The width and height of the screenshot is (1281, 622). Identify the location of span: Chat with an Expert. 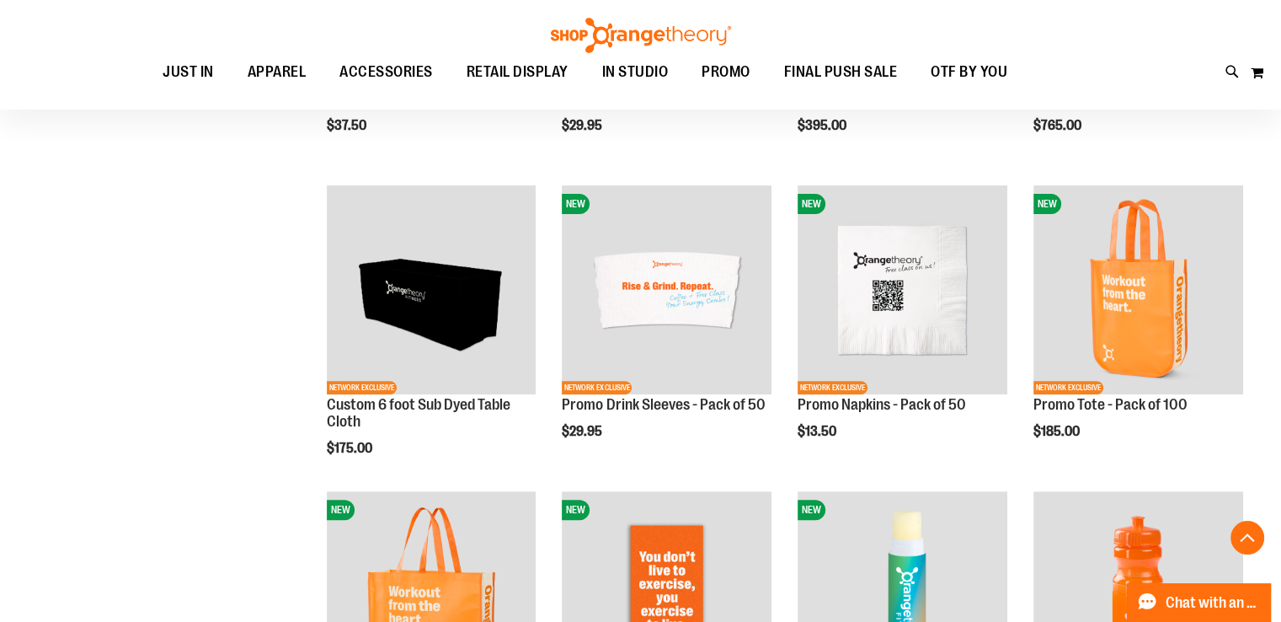
(1213, 602).